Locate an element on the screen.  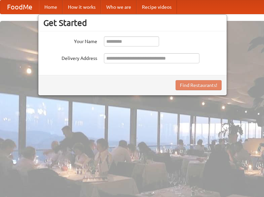
h3: Get Started is located at coordinates (133, 23).